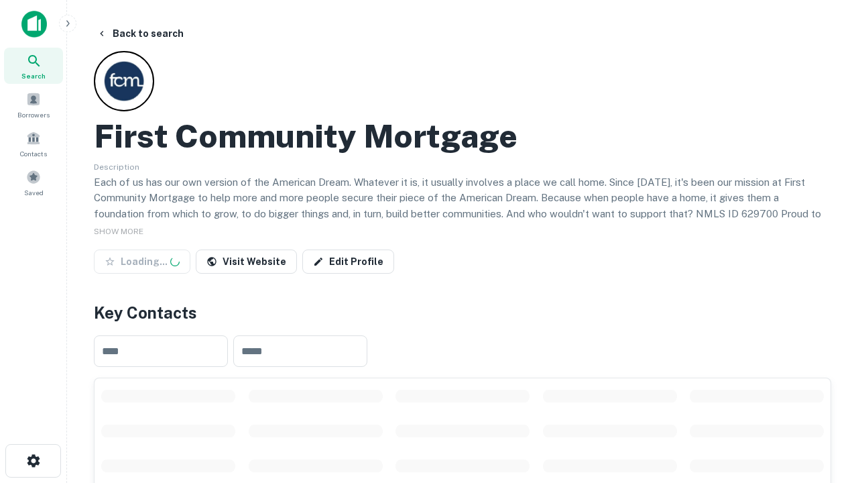 Image resolution: width=858 pixels, height=483 pixels. I want to click on span: SHOW MORE, so click(119, 231).